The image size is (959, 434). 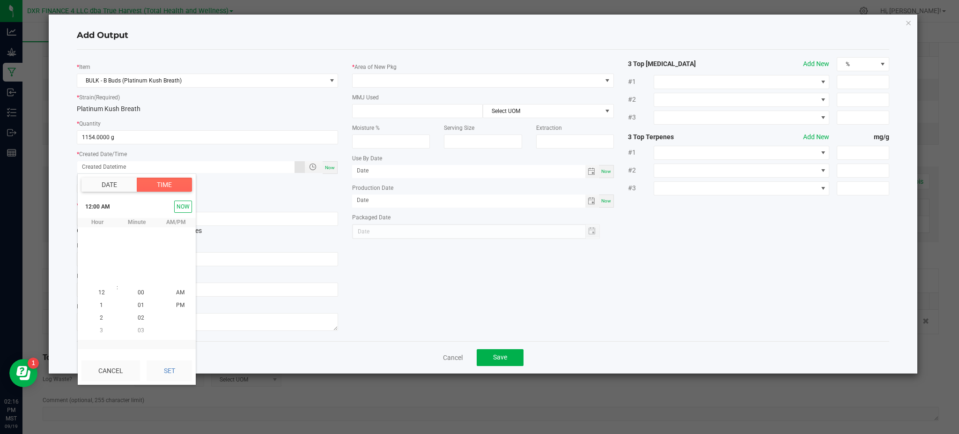 What do you see at coordinates (500, 357) in the screenshot?
I see `span: Save` at bounding box center [500, 357].